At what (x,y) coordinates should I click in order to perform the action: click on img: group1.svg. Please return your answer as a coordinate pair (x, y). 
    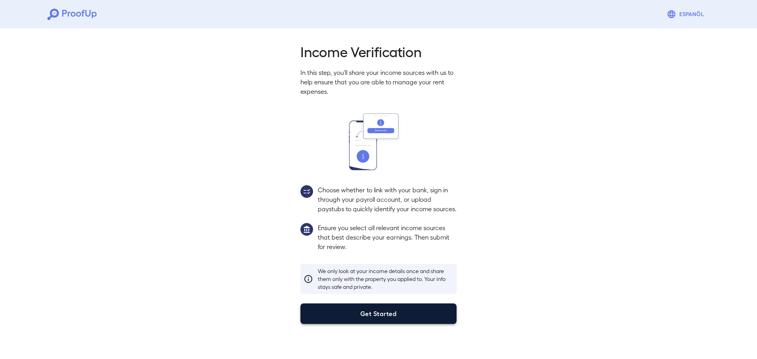
    Looking at the image, I should click on (307, 230).